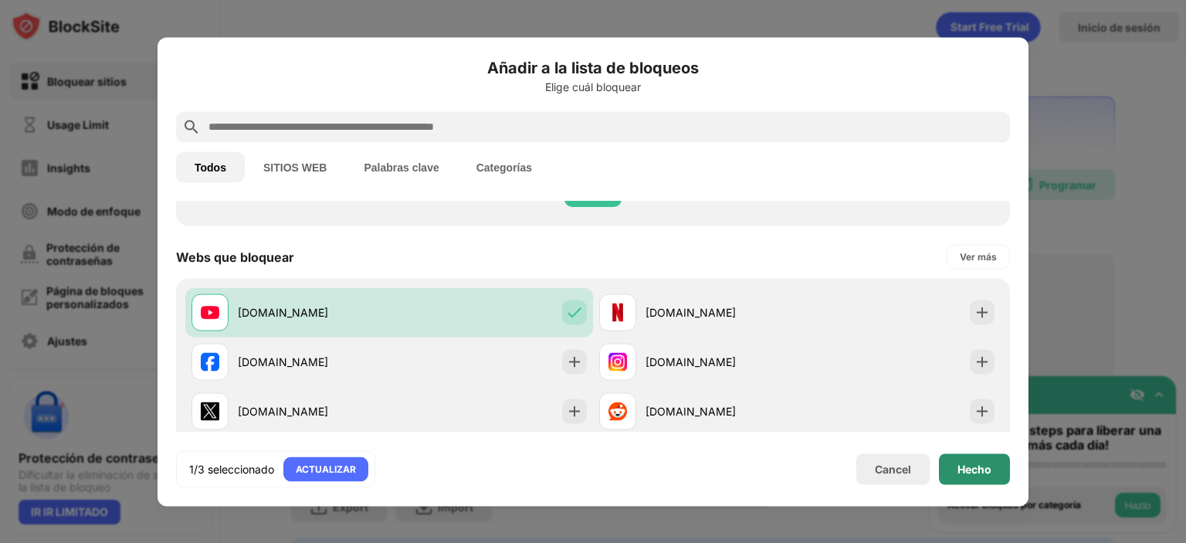 The height and width of the screenshot is (543, 1186). Describe the element at coordinates (978, 256) in the screenshot. I see `div: Ver más` at that location.